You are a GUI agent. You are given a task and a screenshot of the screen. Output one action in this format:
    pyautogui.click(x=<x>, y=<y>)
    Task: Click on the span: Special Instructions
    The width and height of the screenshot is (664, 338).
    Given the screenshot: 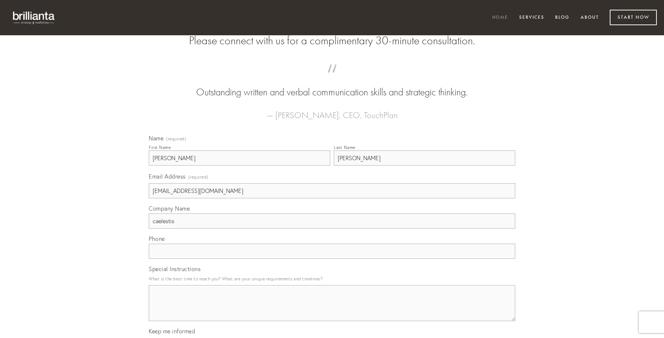 What is the action you would take?
    pyautogui.click(x=175, y=269)
    